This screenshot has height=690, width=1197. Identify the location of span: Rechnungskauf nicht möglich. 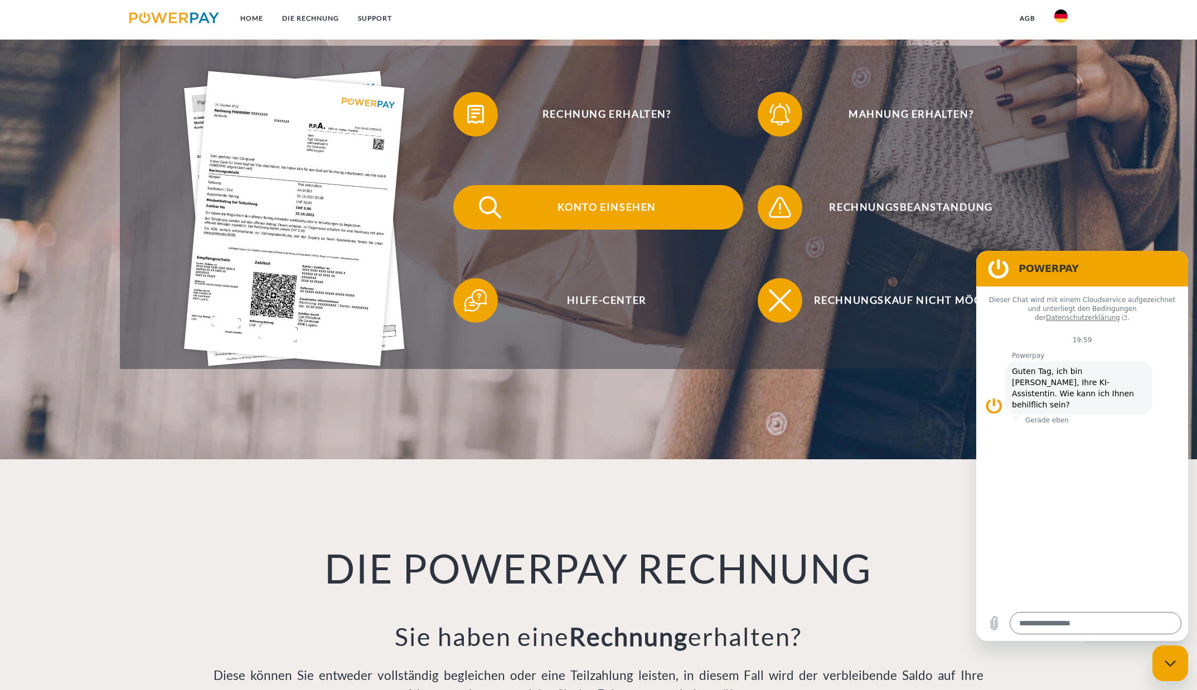
(911, 301).